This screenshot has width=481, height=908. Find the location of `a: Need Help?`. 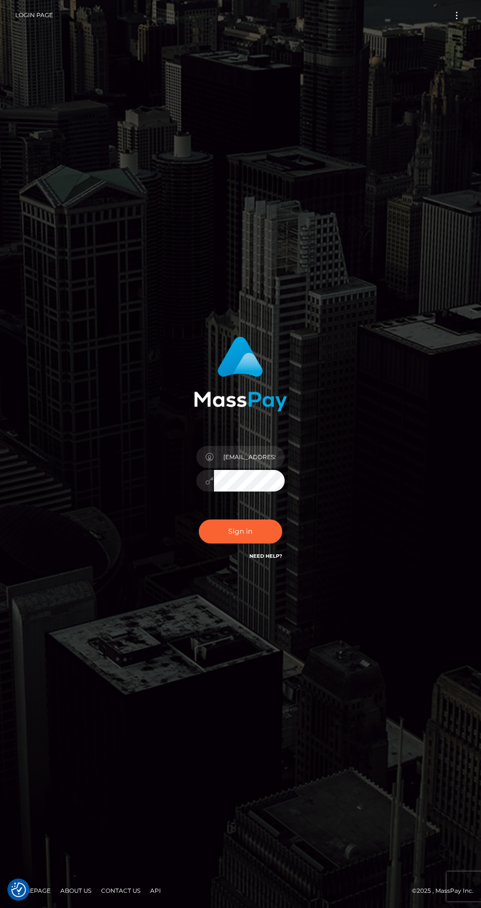

a: Need Help? is located at coordinates (265, 556).